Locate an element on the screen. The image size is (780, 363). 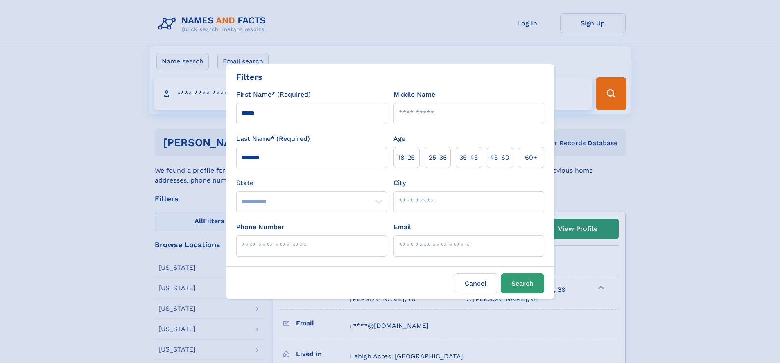
label: State is located at coordinates (312, 183).